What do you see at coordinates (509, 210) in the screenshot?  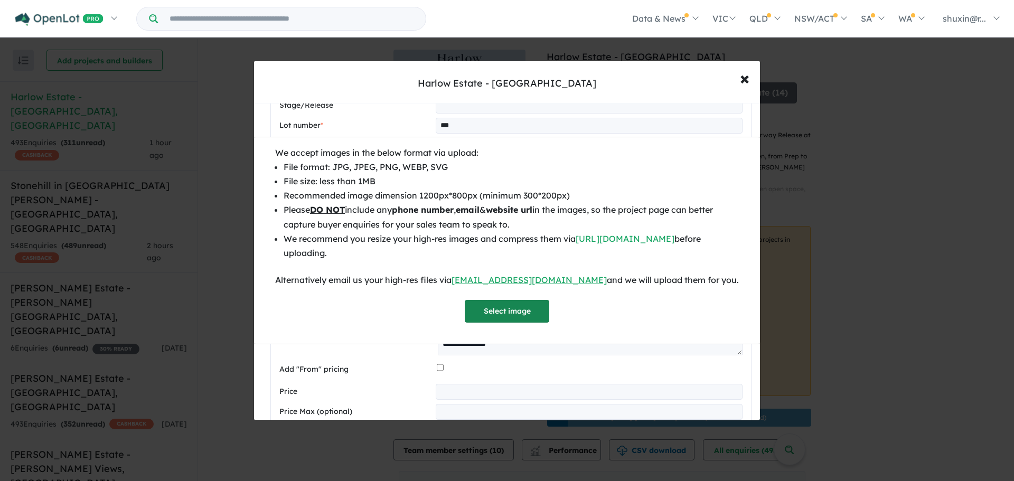 I see `b: website url` at bounding box center [509, 210].